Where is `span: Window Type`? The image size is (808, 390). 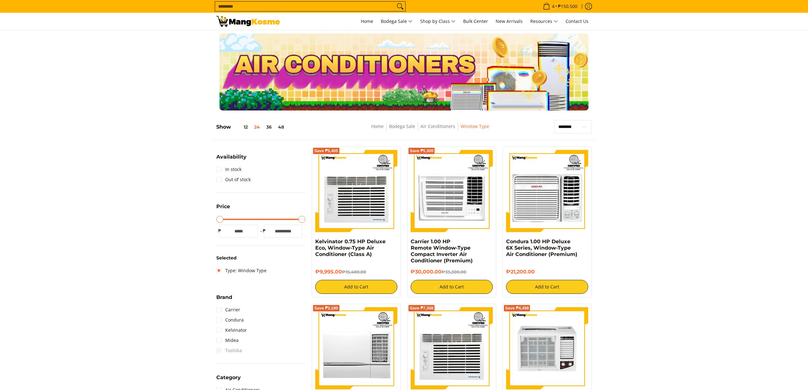 span: Window Type is located at coordinates (475, 126).